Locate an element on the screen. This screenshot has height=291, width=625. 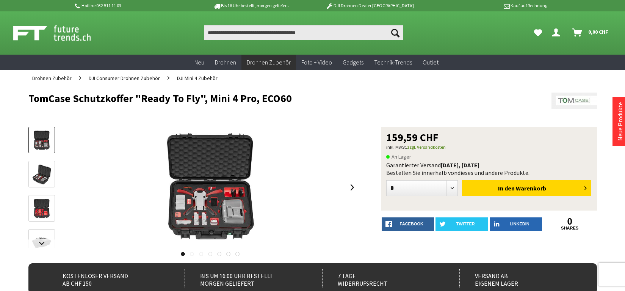
a: twitter is located at coordinates (462, 224).